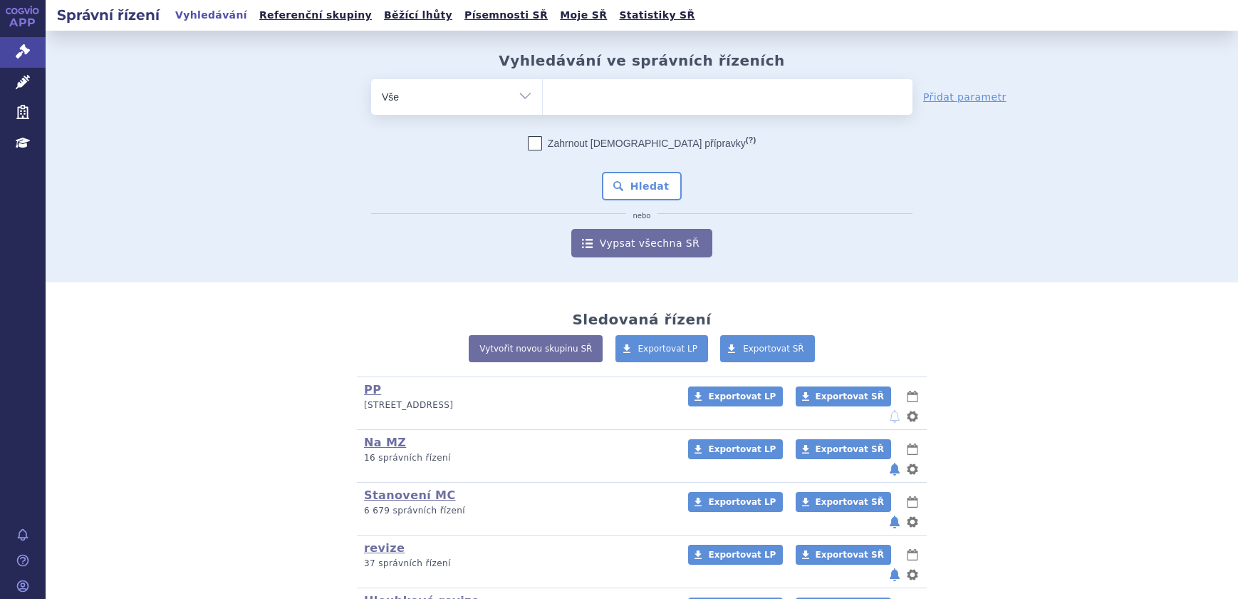  Describe the element at coordinates (642, 61) in the screenshot. I see `h2: Vyhledávání ve správních řízeních` at that location.